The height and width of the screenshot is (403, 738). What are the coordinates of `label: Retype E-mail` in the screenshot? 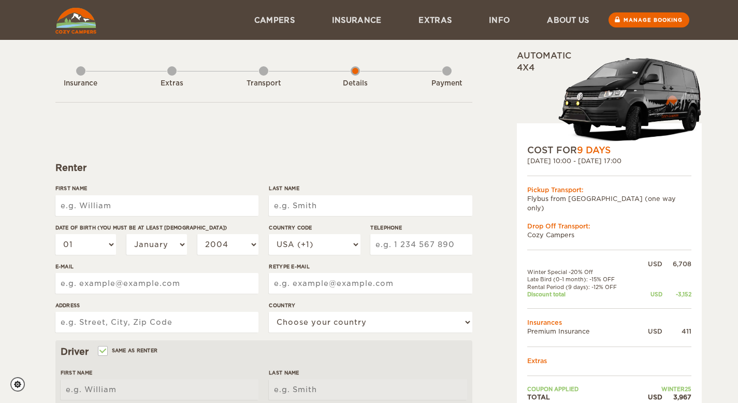 It's located at (370, 266).